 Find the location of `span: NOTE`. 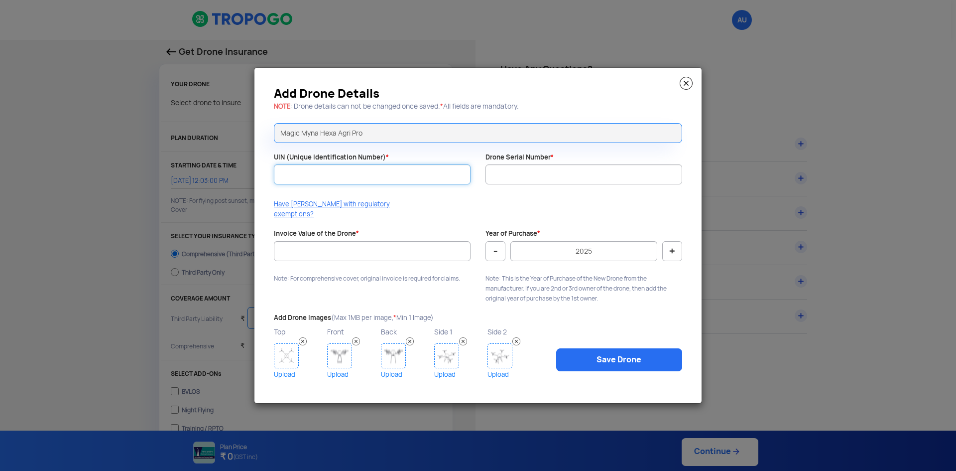

span: NOTE is located at coordinates (282, 106).